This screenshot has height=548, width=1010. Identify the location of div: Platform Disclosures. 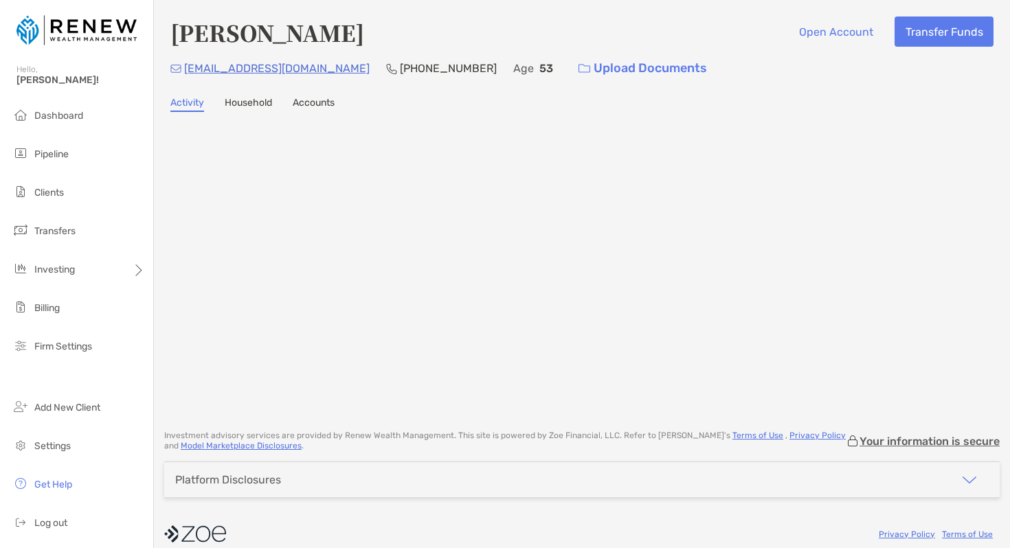
(228, 480).